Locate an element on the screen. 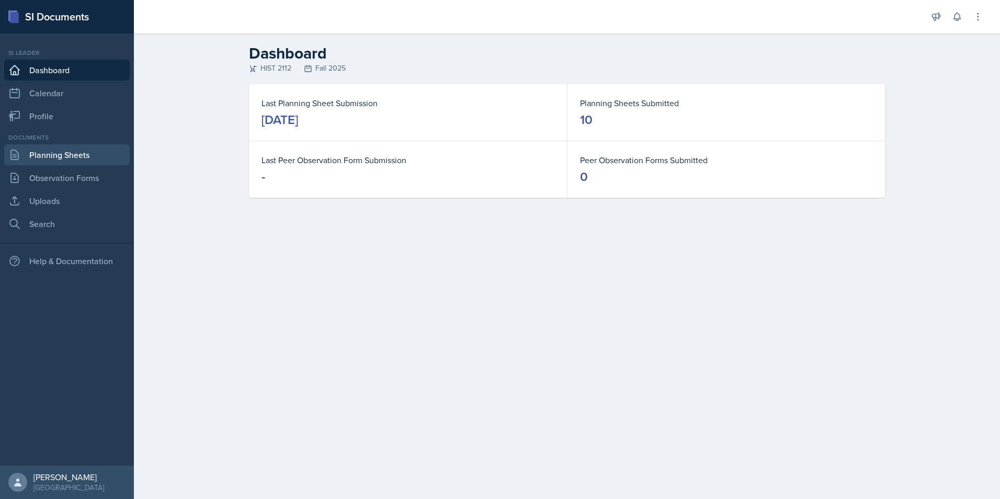 This screenshot has width=1000, height=499. div: Documents is located at coordinates (67, 138).